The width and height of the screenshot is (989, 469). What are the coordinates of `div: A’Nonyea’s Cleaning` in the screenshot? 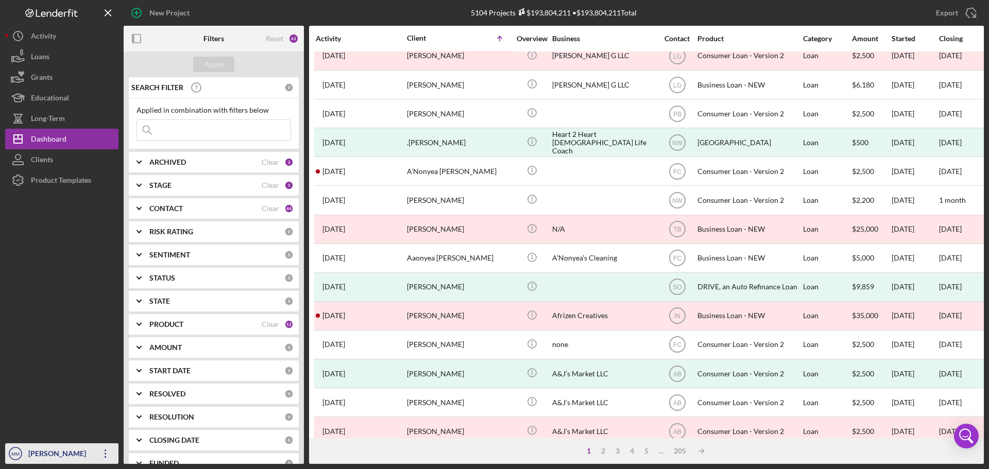 It's located at (603, 258).